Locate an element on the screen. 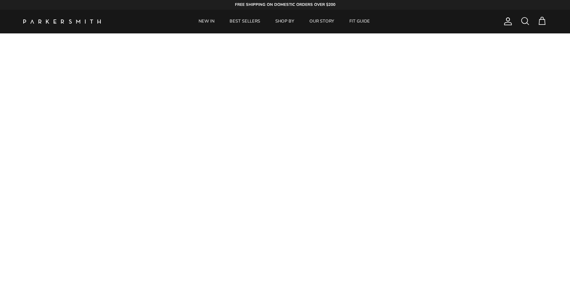  strong: FREE SHIPPING ON DOMESTIC ORDERS OVER $200 is located at coordinates (285, 5).